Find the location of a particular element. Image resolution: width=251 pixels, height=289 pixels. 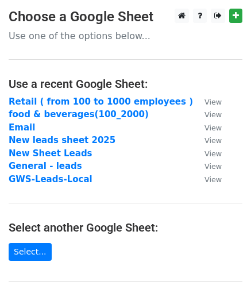

p: Use one of the options below... is located at coordinates (125, 36).